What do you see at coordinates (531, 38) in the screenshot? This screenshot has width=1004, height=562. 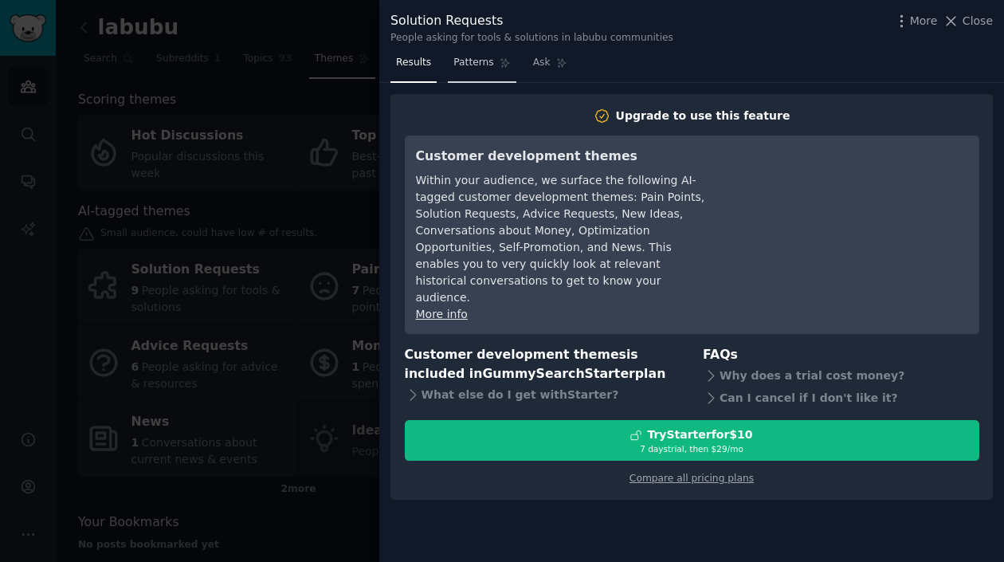 I see `div: People asking for tools & solutions in labubu communities` at bounding box center [531, 38].